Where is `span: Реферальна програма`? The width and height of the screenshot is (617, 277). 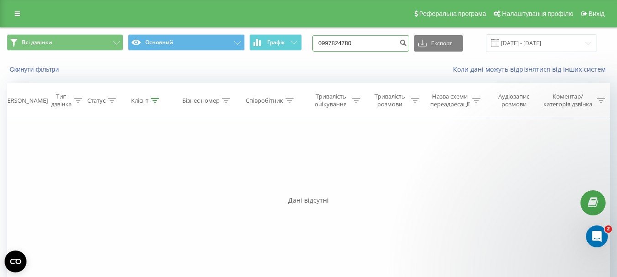
span: Реферальна програма is located at coordinates (452, 14).